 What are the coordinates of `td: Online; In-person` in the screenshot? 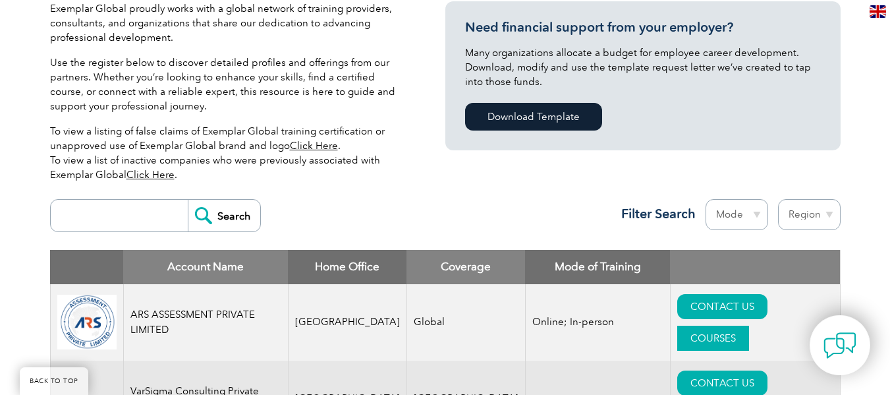 It's located at (597, 322).